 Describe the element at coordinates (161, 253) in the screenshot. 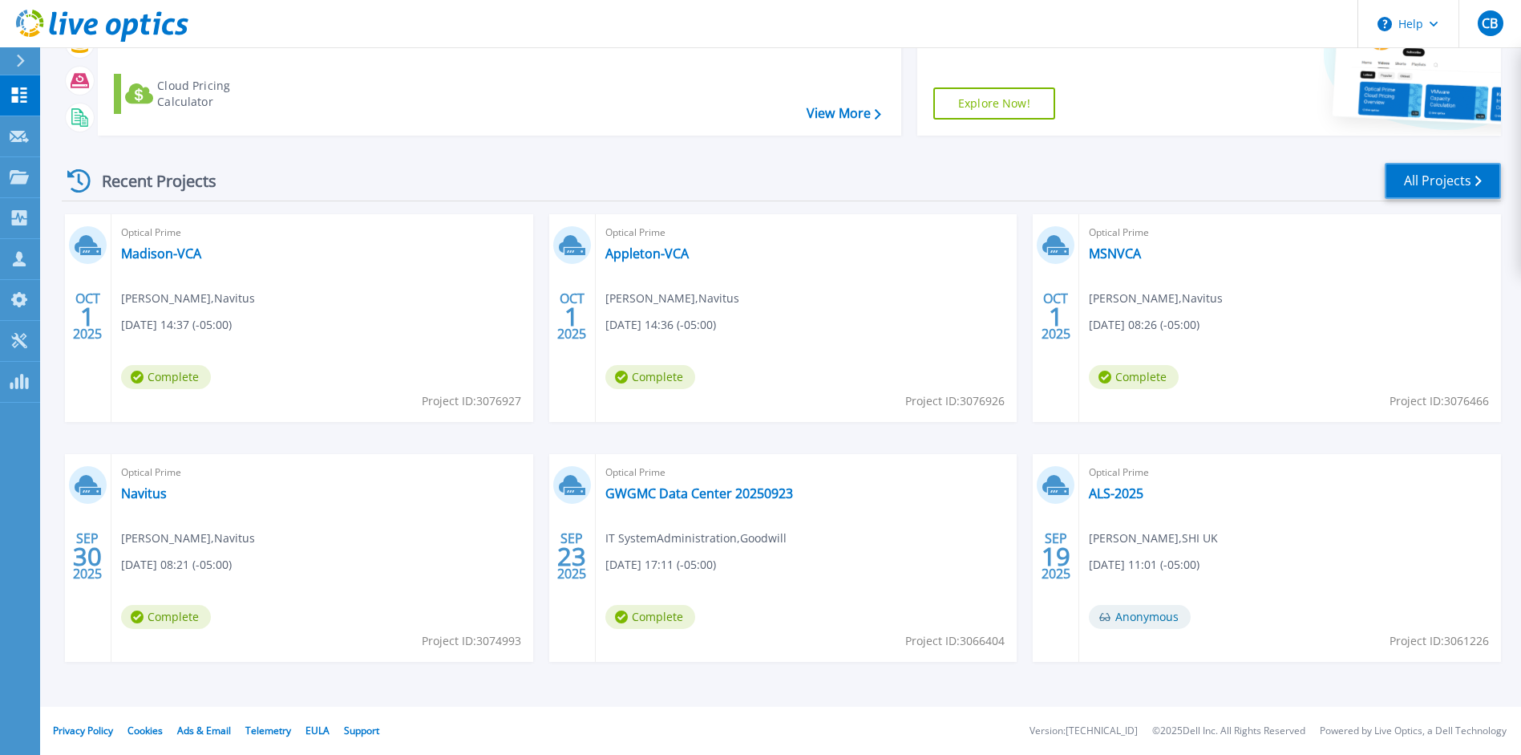

I see `a: Madison-VCA` at that location.